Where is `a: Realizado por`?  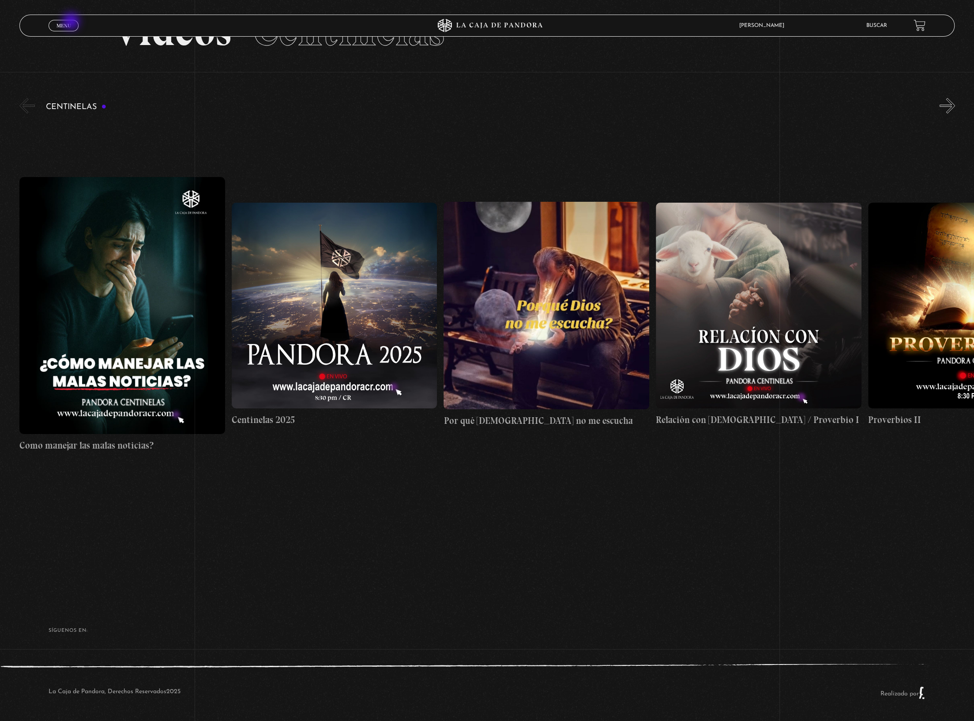 a: Realizado por is located at coordinates (903, 694).